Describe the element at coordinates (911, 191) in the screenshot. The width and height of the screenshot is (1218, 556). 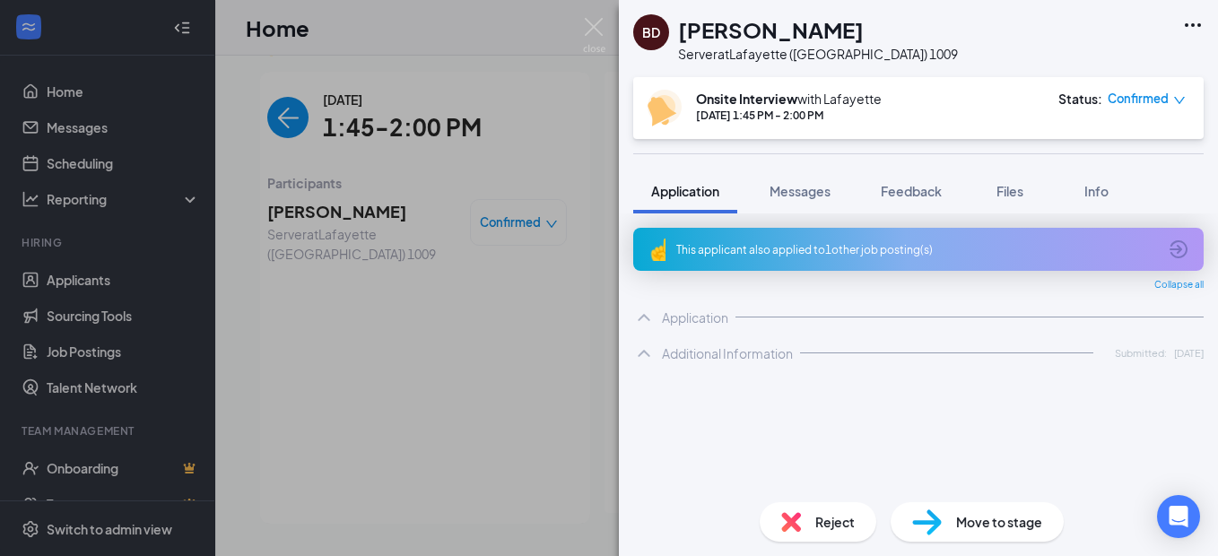
I see `span: Feedback` at that location.